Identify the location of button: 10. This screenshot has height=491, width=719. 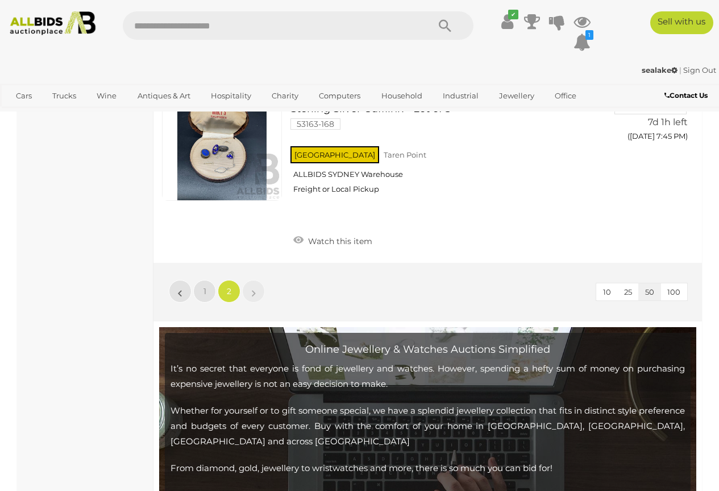
(607, 292).